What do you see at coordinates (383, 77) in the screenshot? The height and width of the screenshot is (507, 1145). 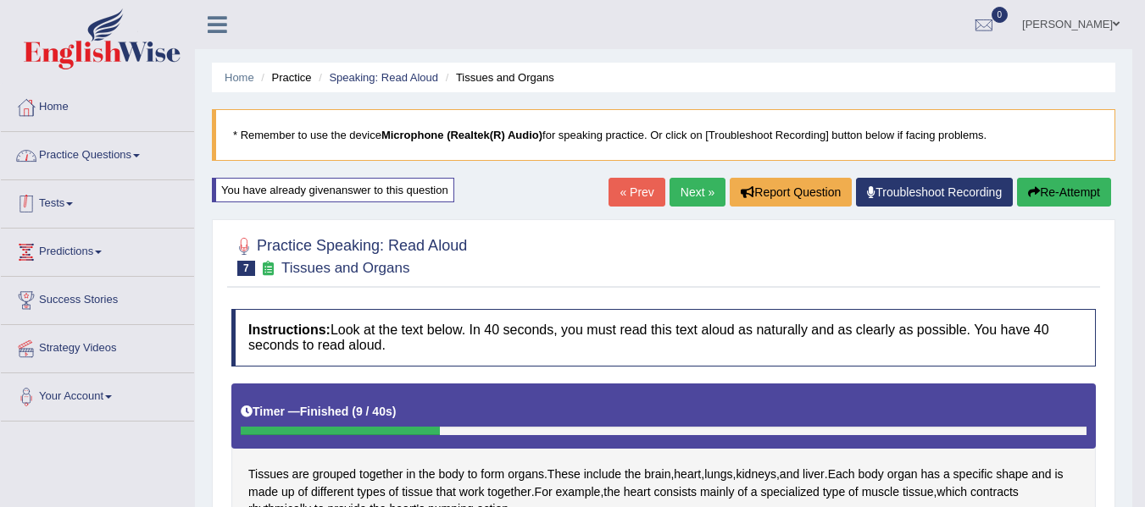 I see `a: Speaking: Read Aloud` at bounding box center [383, 77].